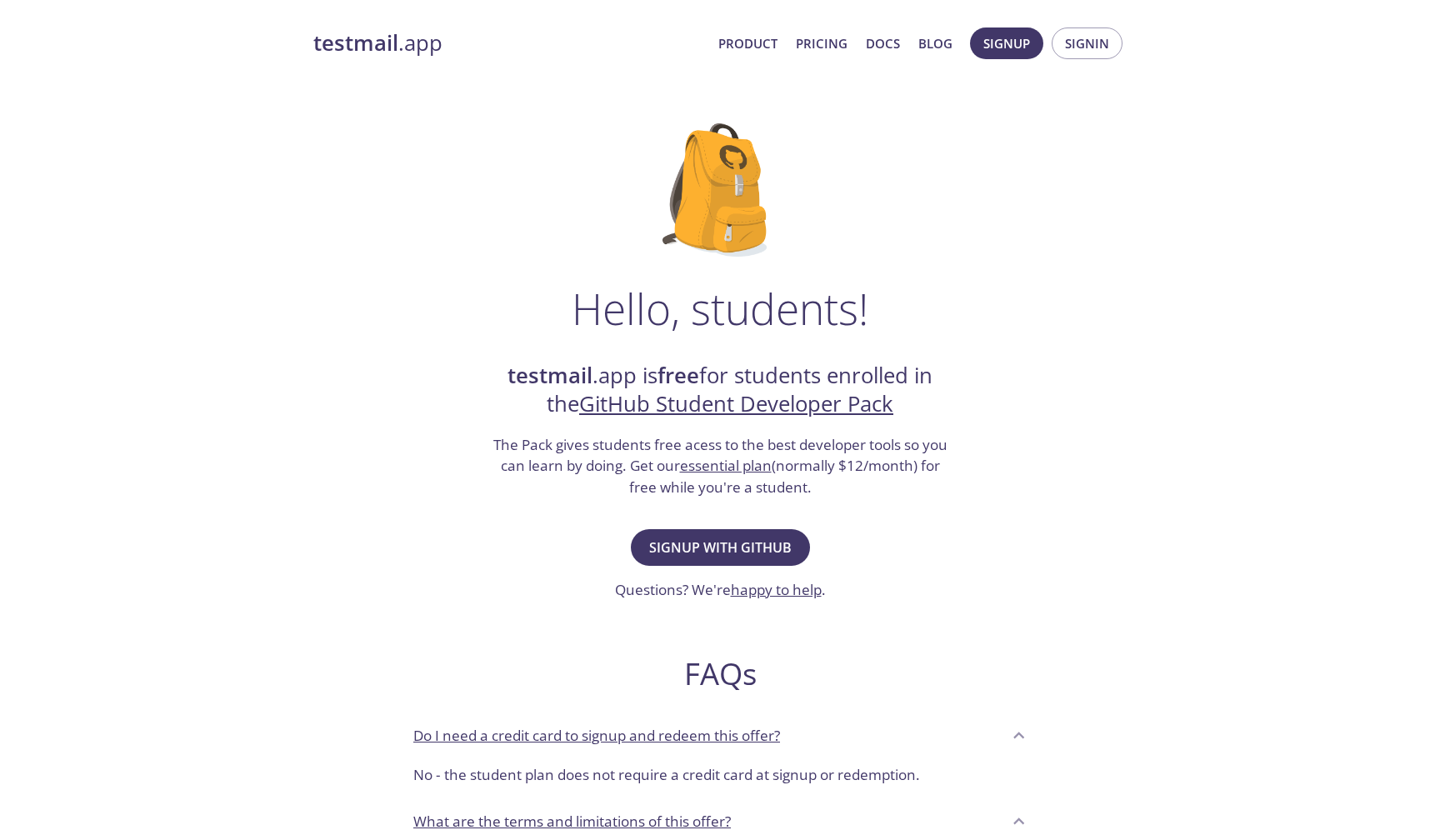 This screenshot has height=830, width=1440. What do you see at coordinates (720, 466) in the screenshot?
I see `h3: The Pack gives students free acess to the best developer tools so you can learn by doing. Get our...` at bounding box center [720, 466].